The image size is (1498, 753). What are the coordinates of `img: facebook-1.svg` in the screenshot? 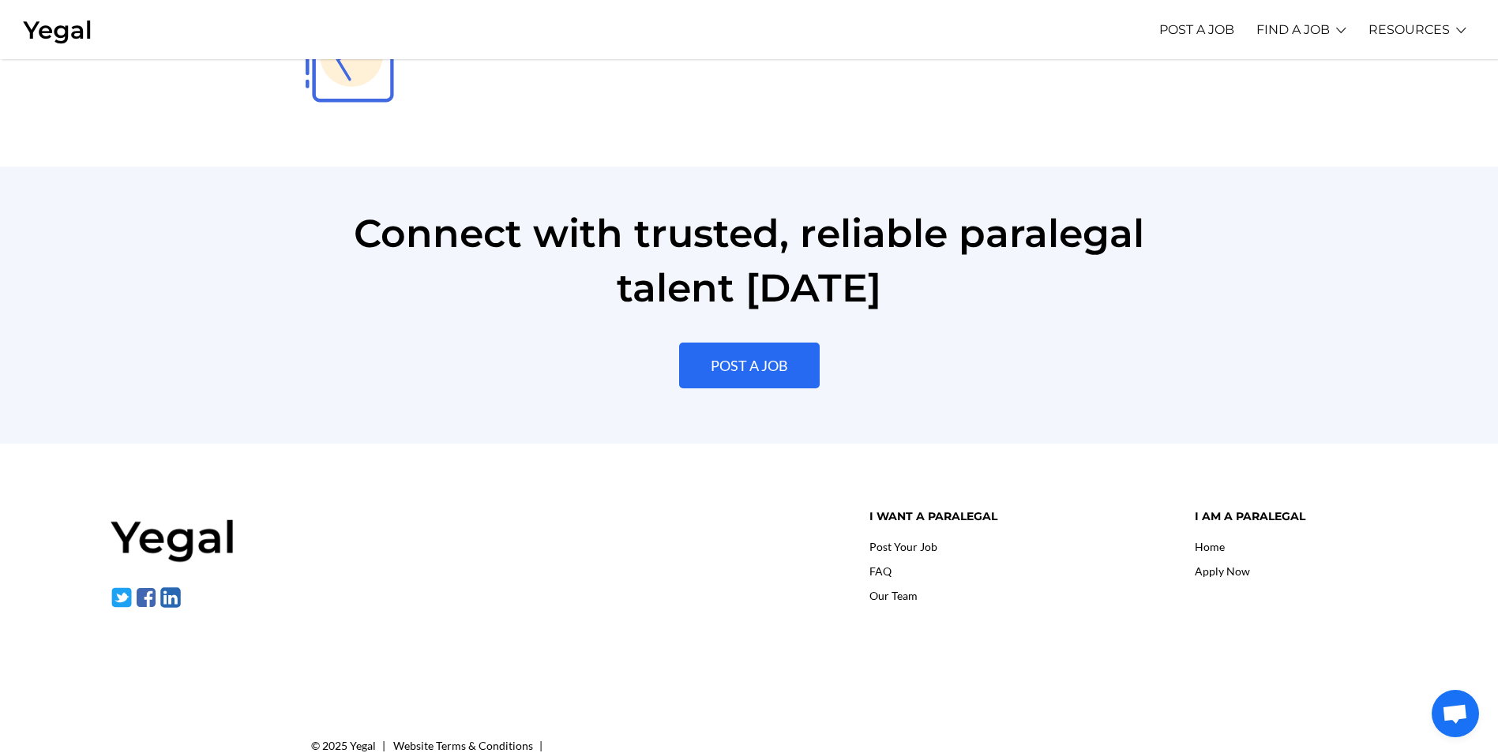 It's located at (146, 598).